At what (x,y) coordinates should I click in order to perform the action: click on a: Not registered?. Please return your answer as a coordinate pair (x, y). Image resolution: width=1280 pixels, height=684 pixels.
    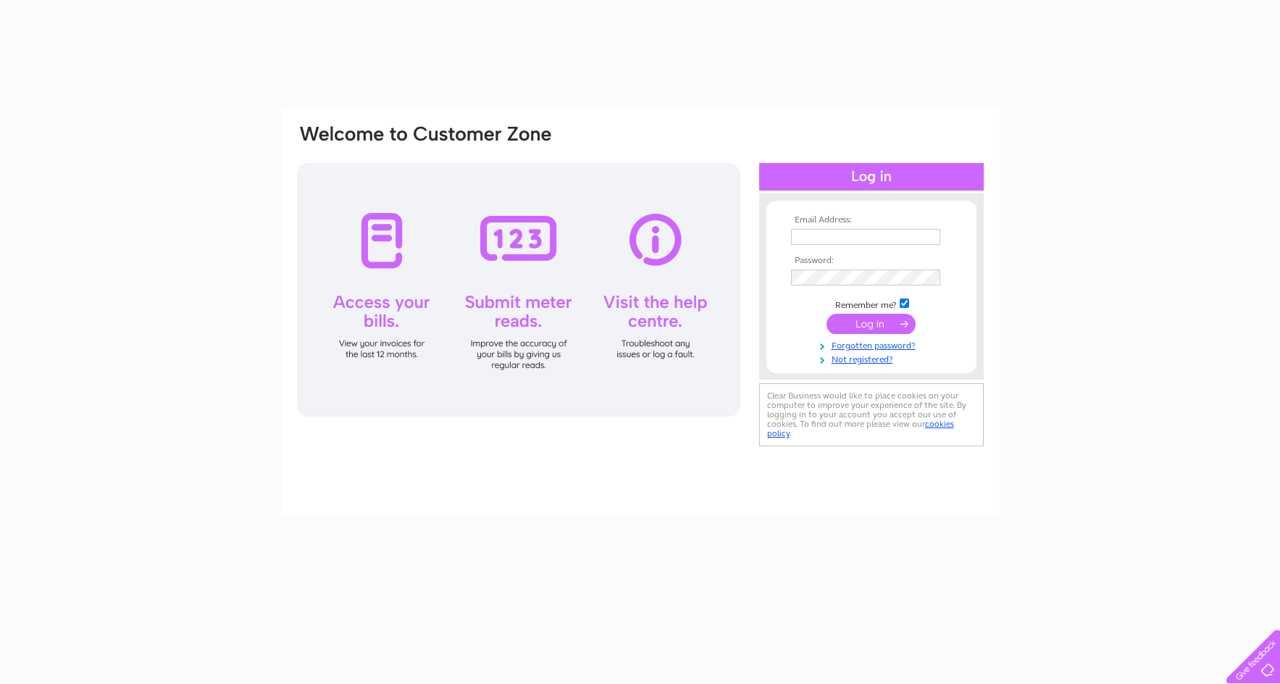
    Looking at the image, I should click on (873, 358).